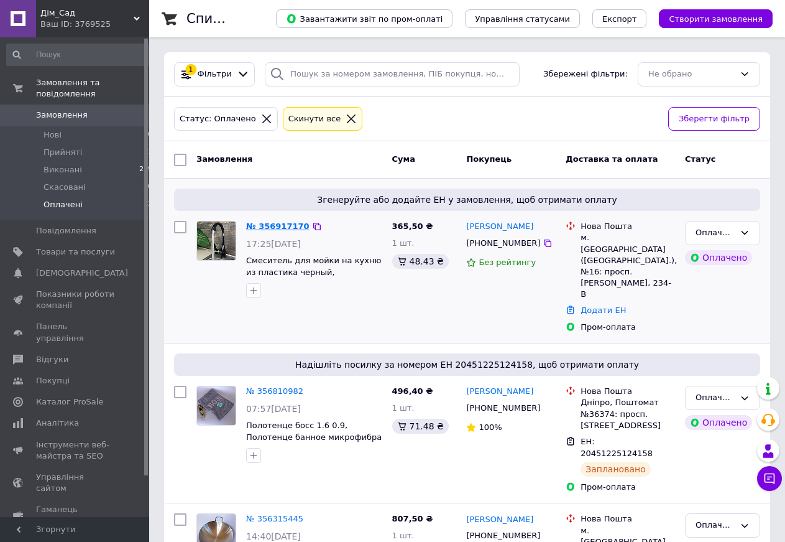 This screenshot has height=542, width=785. Describe the element at coordinates (191, 70) in the screenshot. I see `div: 1` at that location.